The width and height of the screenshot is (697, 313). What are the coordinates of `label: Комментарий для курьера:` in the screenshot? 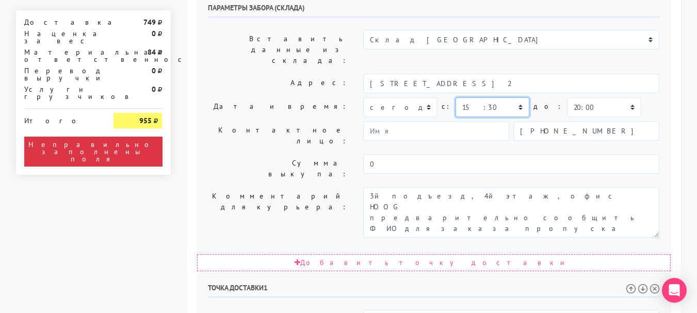 It's located at (278, 212).